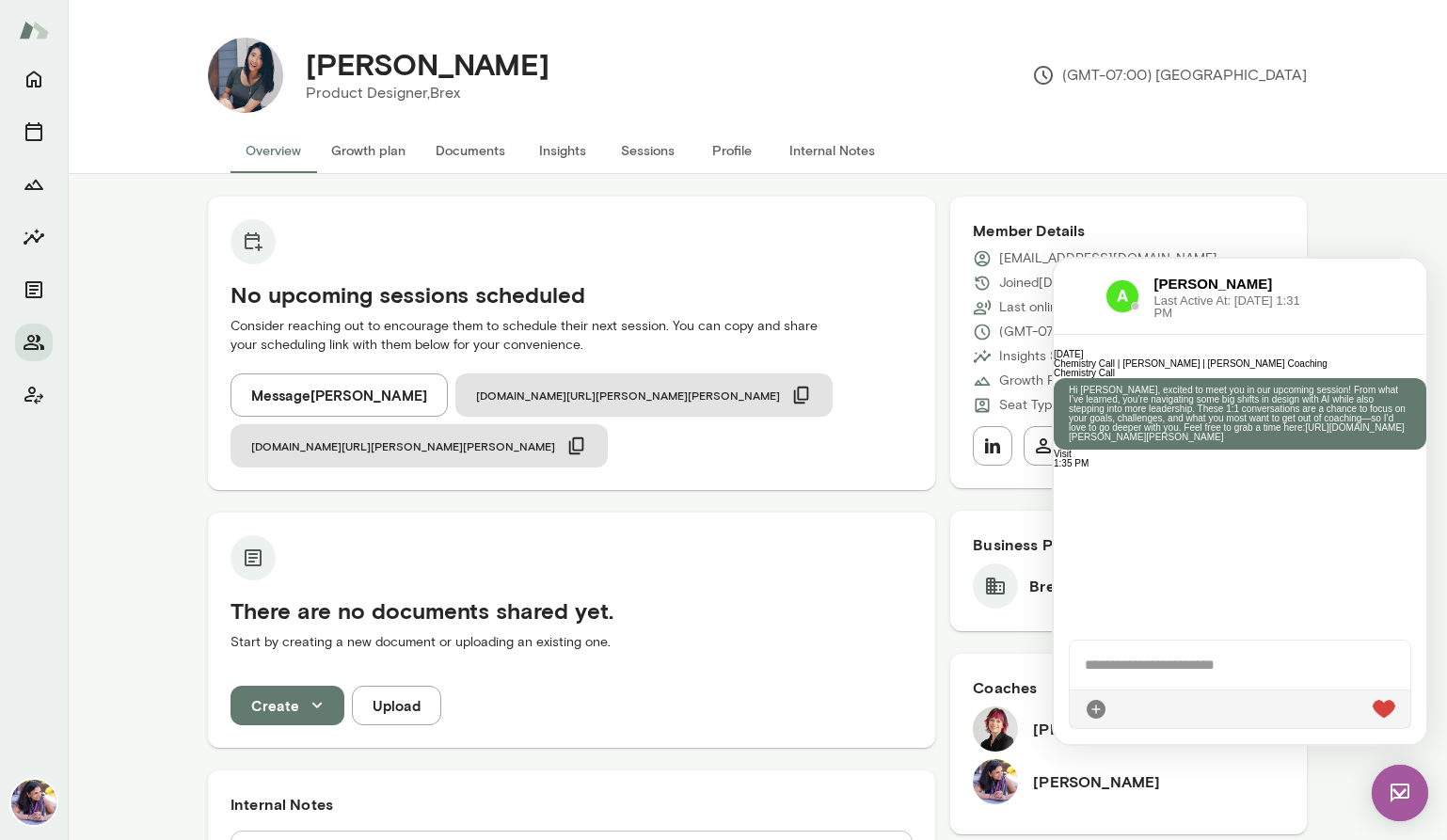 The image size is (1447, 840). What do you see at coordinates (731, 150) in the screenshot?
I see `button: Profile` at bounding box center [731, 150].